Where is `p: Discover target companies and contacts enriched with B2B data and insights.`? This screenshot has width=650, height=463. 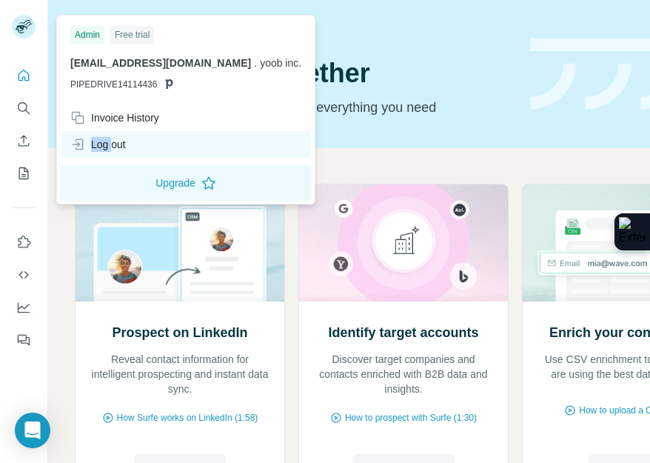 p: Discover target companies and contacts enriched with B2B data and insights. is located at coordinates (403, 374).